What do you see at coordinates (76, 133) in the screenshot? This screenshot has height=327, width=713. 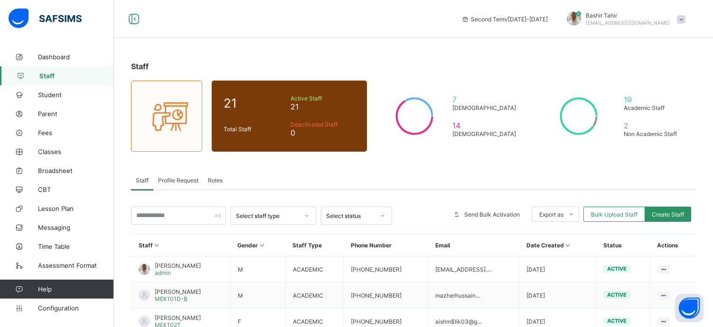 I see `span: Fees` at bounding box center [76, 133].